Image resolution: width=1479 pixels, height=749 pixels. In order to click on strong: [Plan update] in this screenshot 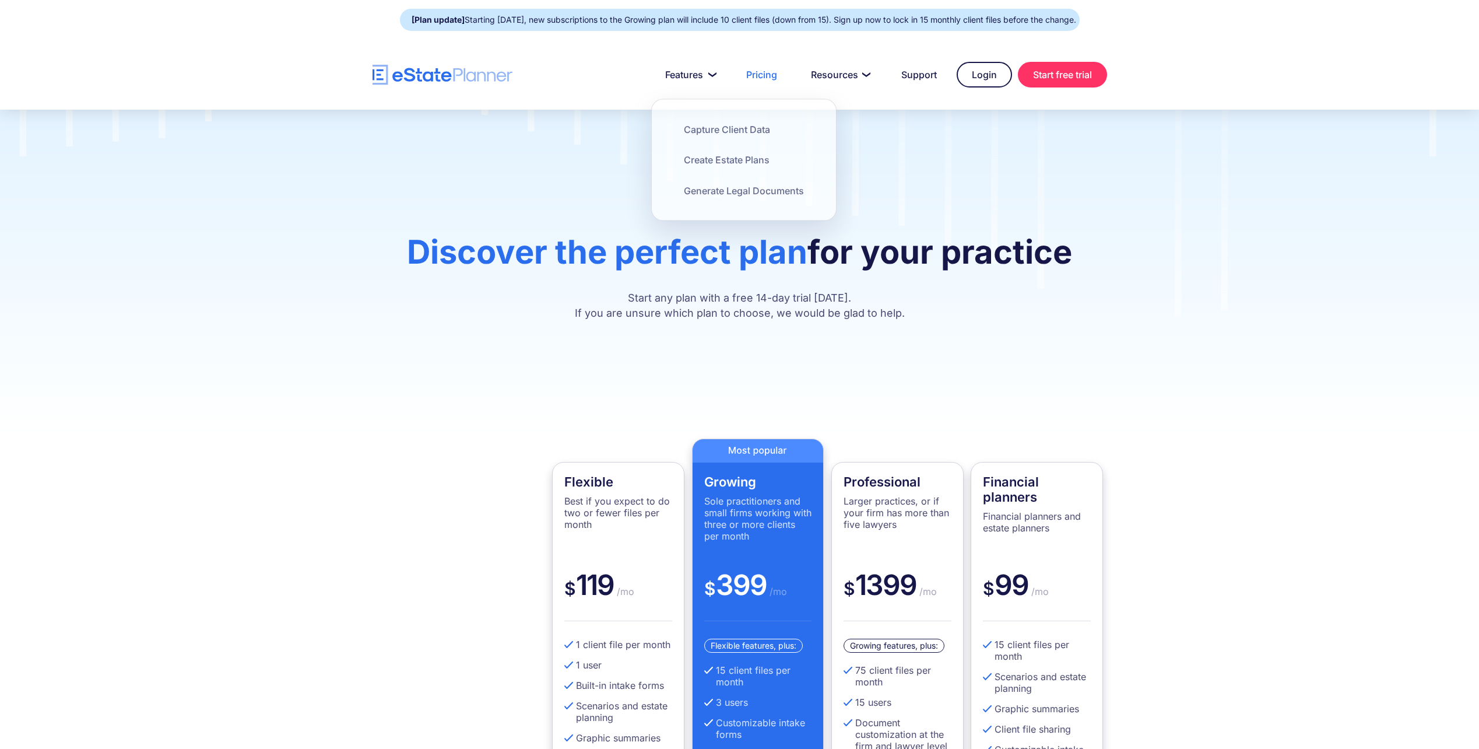, I will do `click(438, 19)`.